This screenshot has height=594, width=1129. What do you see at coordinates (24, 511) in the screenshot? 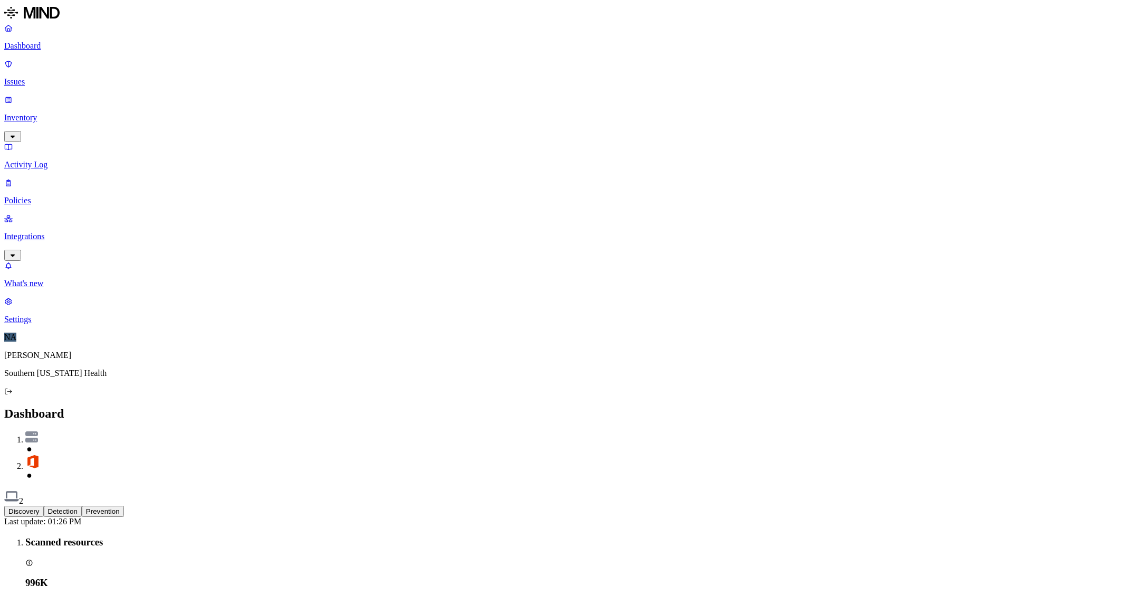
I see `button: Discovery` at bounding box center [24, 511].